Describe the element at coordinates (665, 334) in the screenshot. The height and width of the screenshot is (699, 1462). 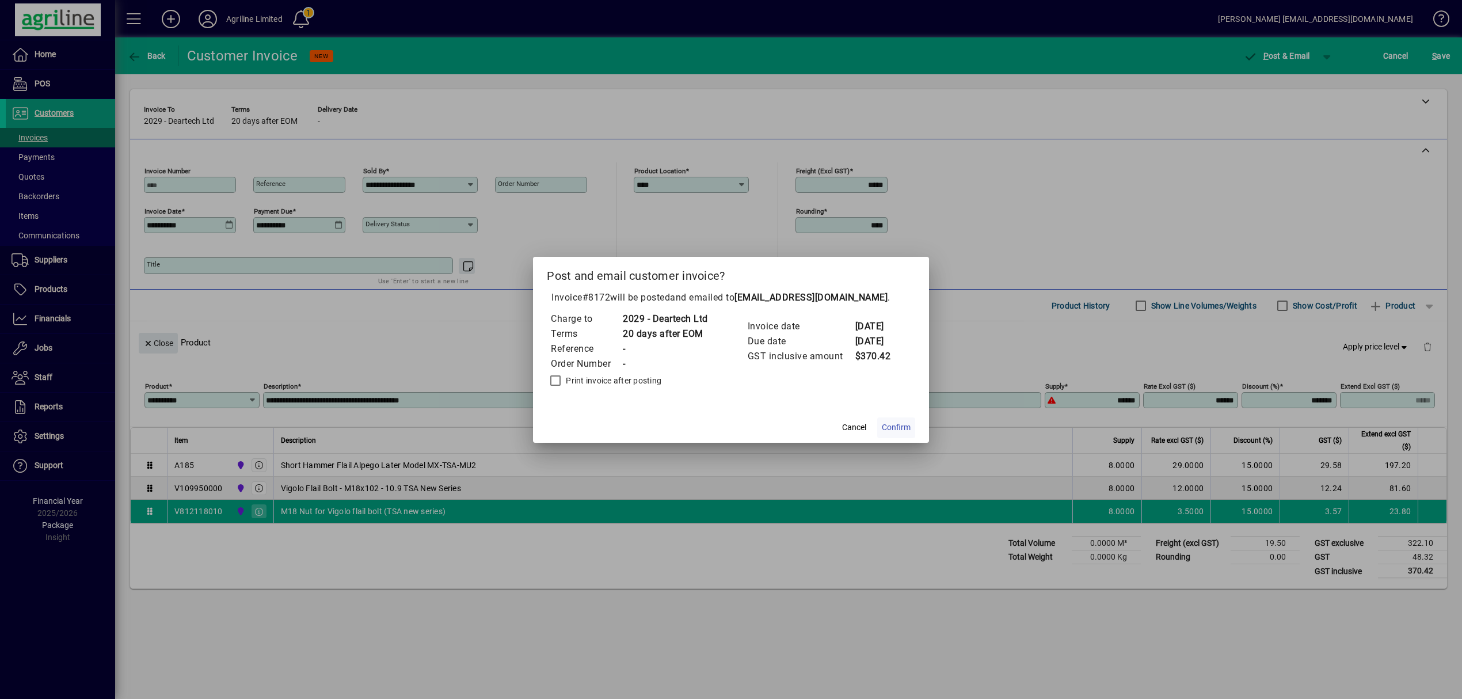
I see `td: 20 days after EOM` at that location.